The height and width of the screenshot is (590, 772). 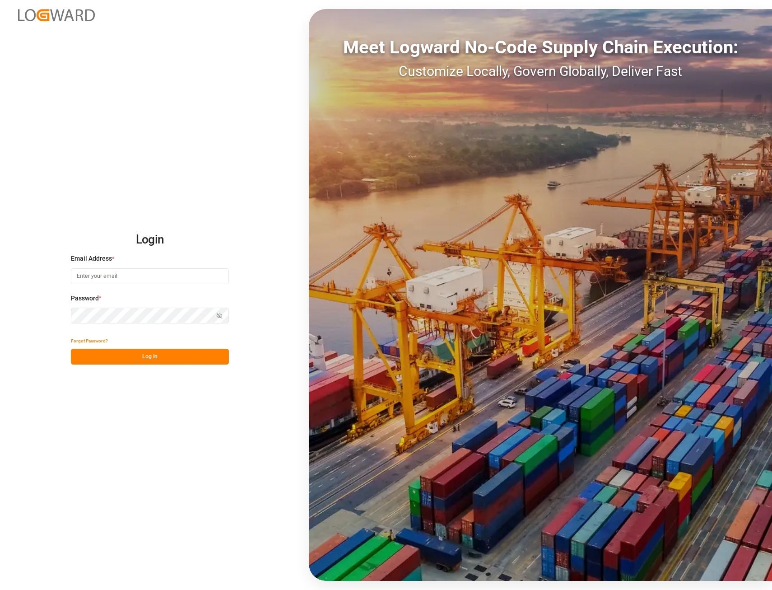 I want to click on div: Meet Logward No-Code Supply Chain Execution:, so click(x=540, y=47).